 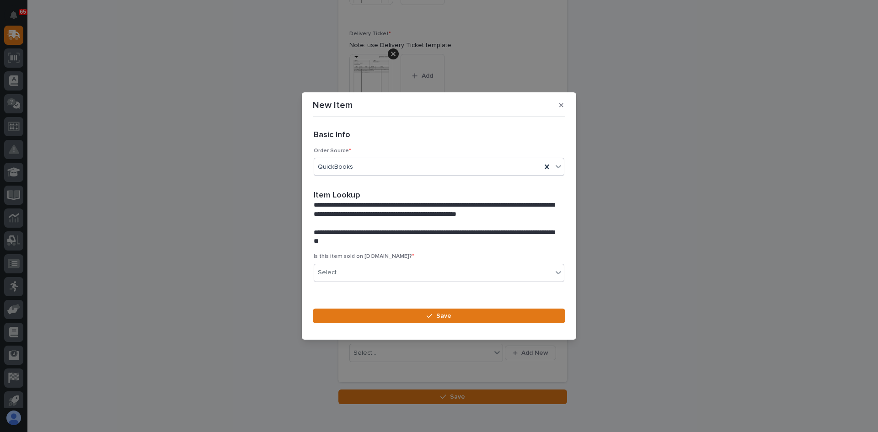 What do you see at coordinates (329, 273) in the screenshot?
I see `div: Select...` at bounding box center [329, 273].